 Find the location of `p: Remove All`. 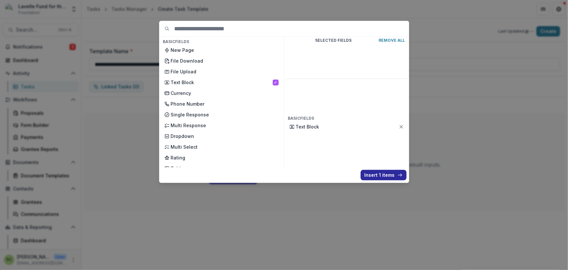

p: Remove All is located at coordinates (392, 40).